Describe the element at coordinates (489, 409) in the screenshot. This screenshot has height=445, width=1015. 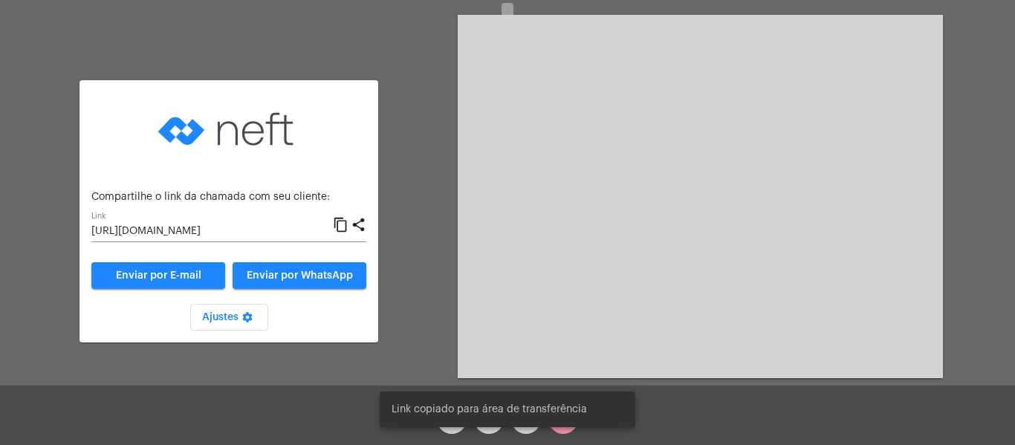
I see `span: Link copiado para área de transferência` at that location.